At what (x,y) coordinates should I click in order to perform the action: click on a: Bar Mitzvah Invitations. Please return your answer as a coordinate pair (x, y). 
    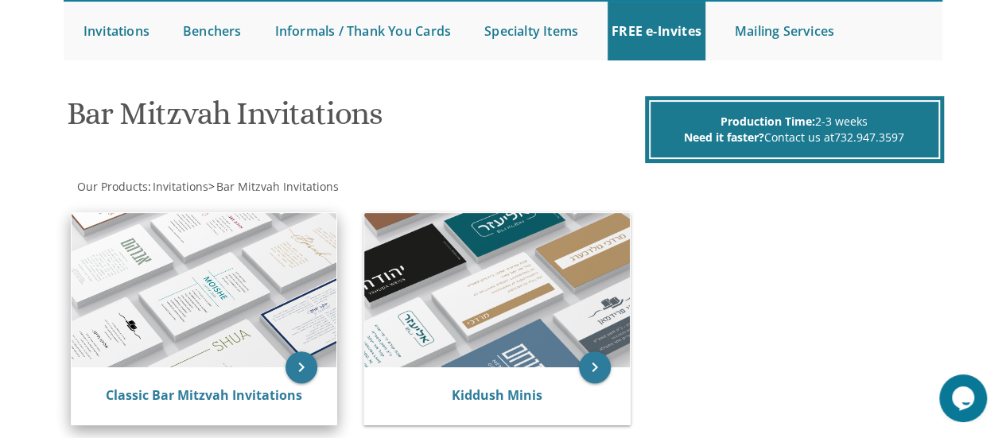
    Looking at the image, I should click on (277, 186).